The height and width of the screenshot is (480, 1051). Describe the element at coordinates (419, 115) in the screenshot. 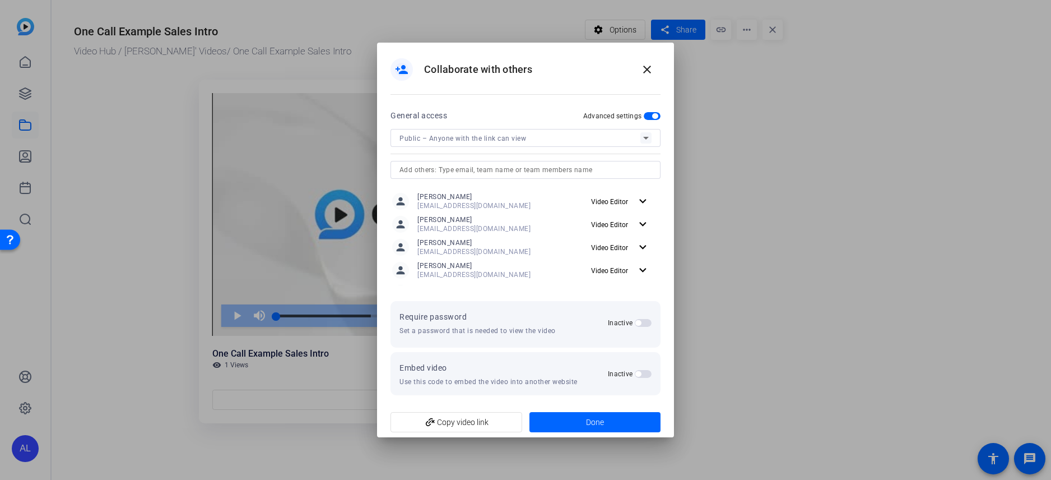

I see `h2: General access` at that location.